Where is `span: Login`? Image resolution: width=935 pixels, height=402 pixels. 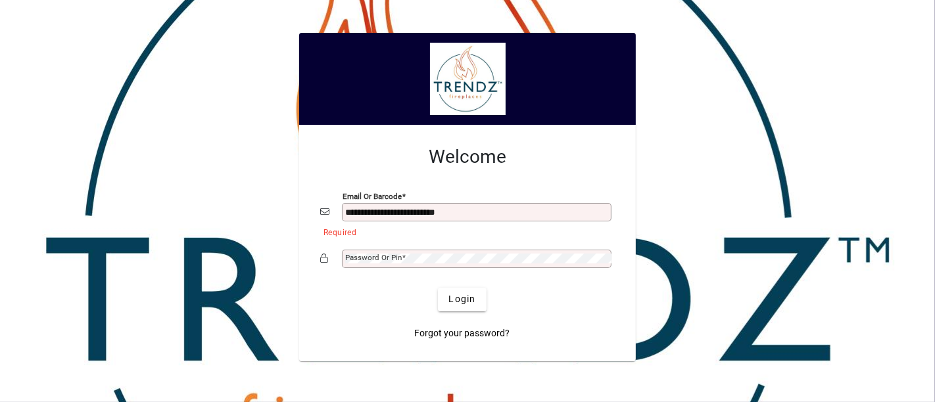
span: Login is located at coordinates (462, 299).